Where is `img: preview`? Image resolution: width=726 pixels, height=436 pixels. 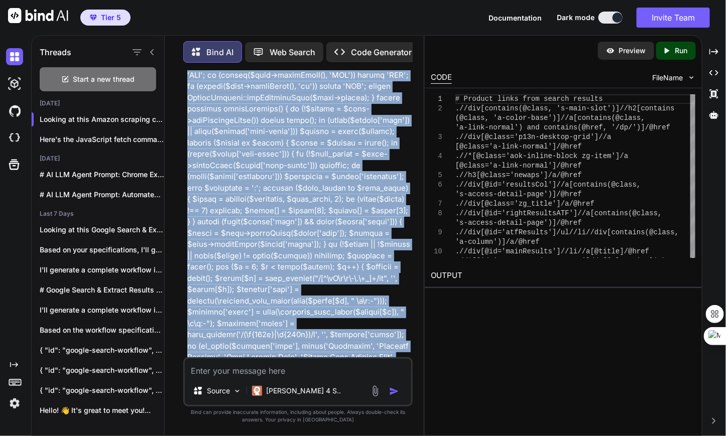 img: preview is located at coordinates (610, 51).